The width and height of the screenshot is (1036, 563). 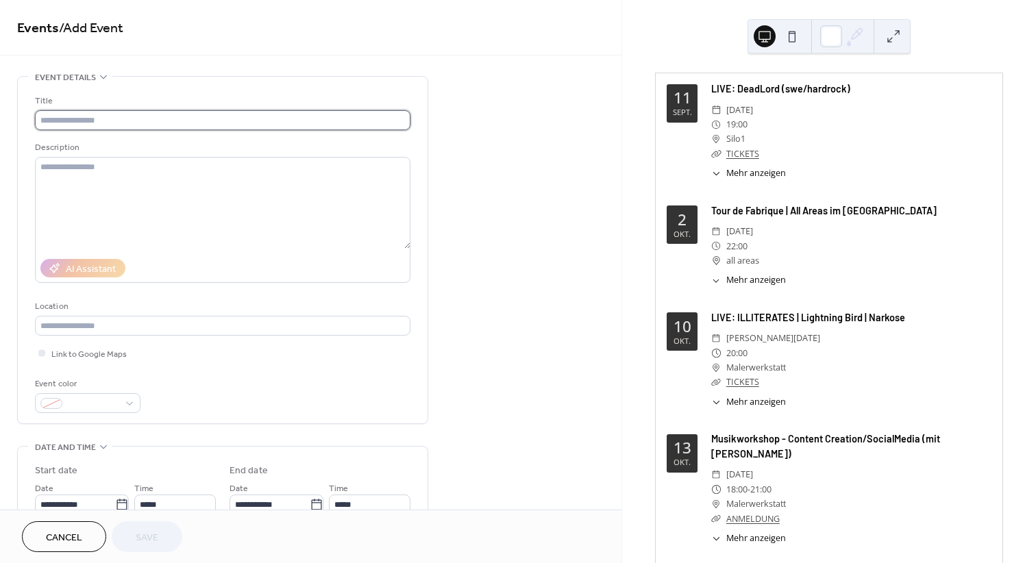 I want to click on div: End date, so click(x=249, y=471).